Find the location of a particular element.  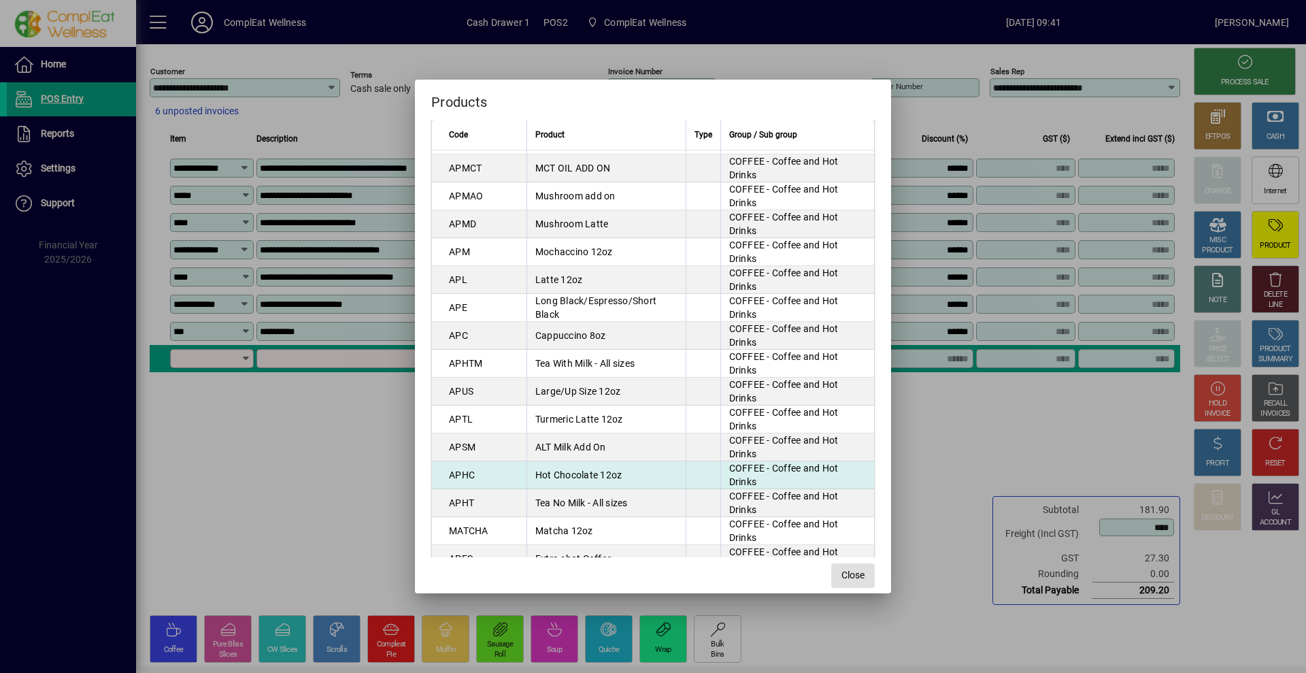

span: Code is located at coordinates (459, 135).